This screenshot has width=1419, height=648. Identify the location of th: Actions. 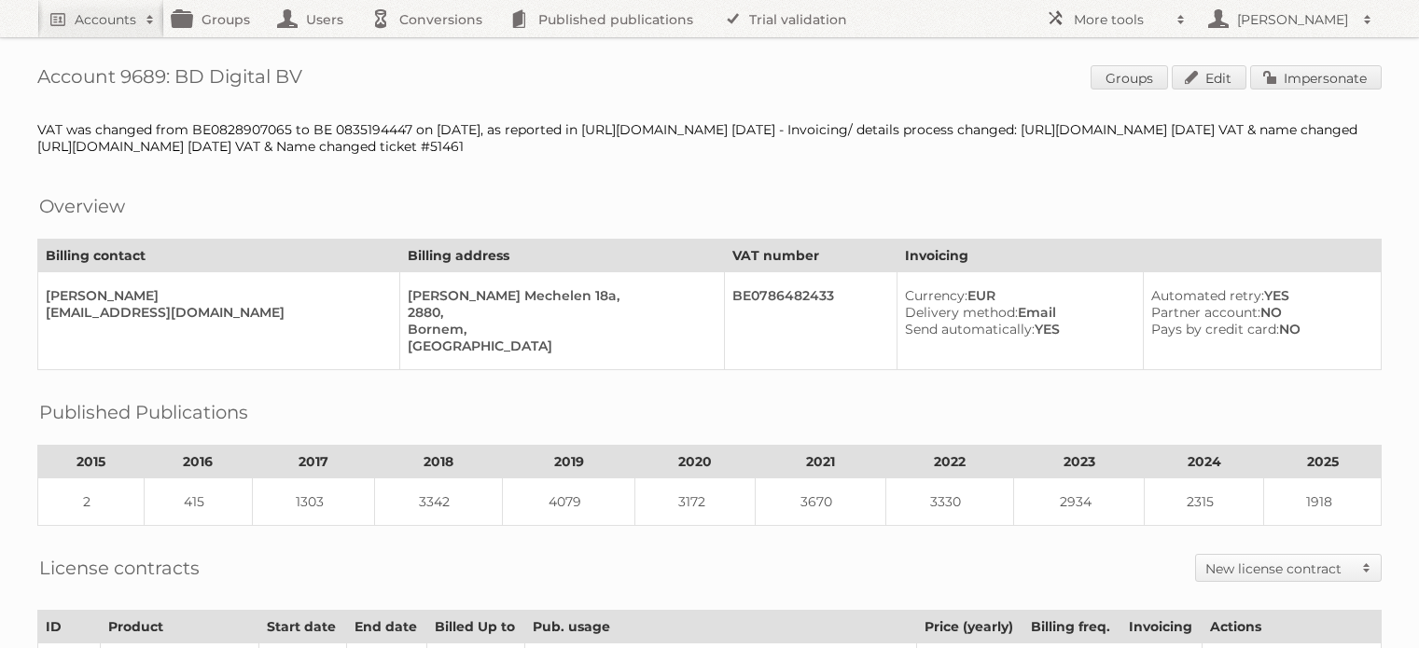
(1291, 627).